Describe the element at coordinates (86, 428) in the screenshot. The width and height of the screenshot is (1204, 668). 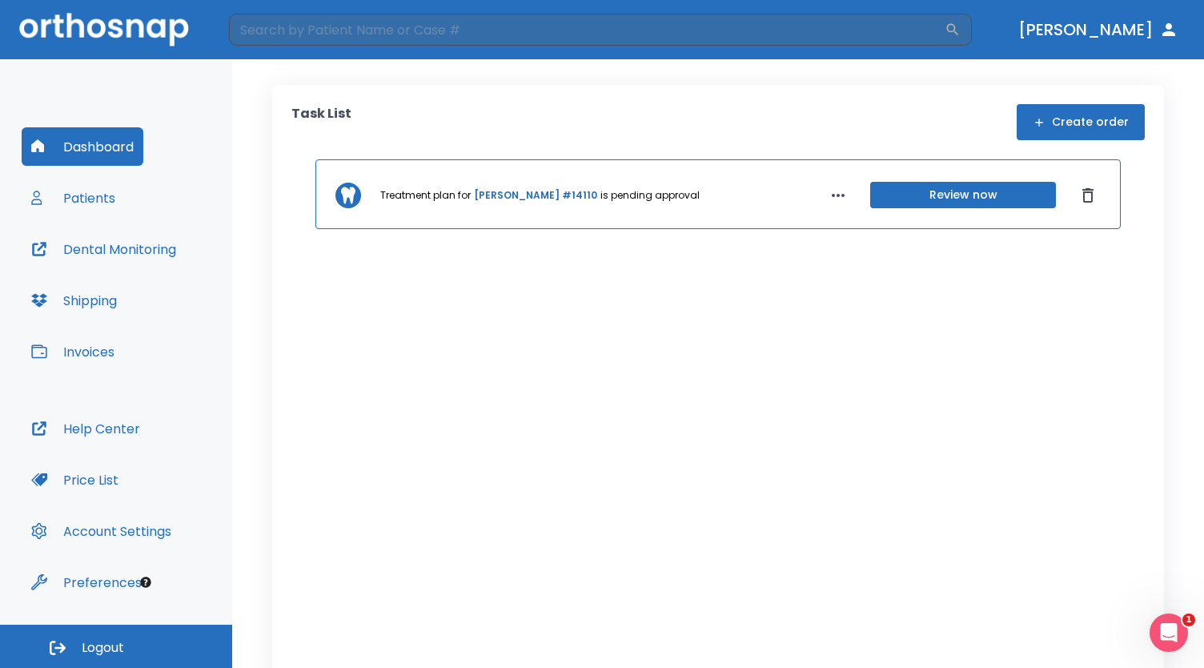
I see `button: Help Center` at that location.